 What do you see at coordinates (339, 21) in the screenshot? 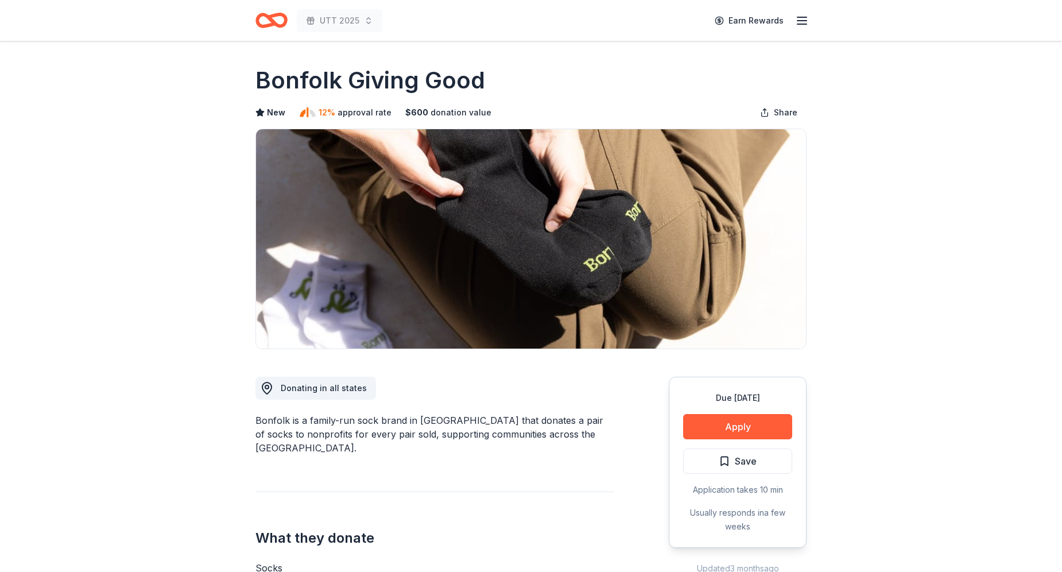
I see `span: UTT 2025` at bounding box center [339, 21].